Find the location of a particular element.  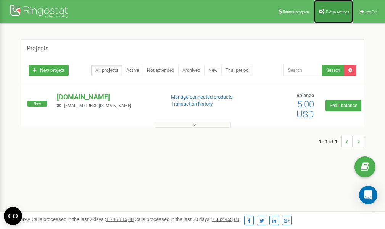

span: New is located at coordinates (37, 103).